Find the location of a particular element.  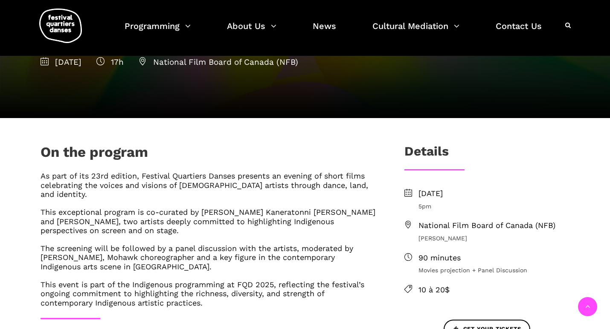

a: Programming is located at coordinates (157, 31).